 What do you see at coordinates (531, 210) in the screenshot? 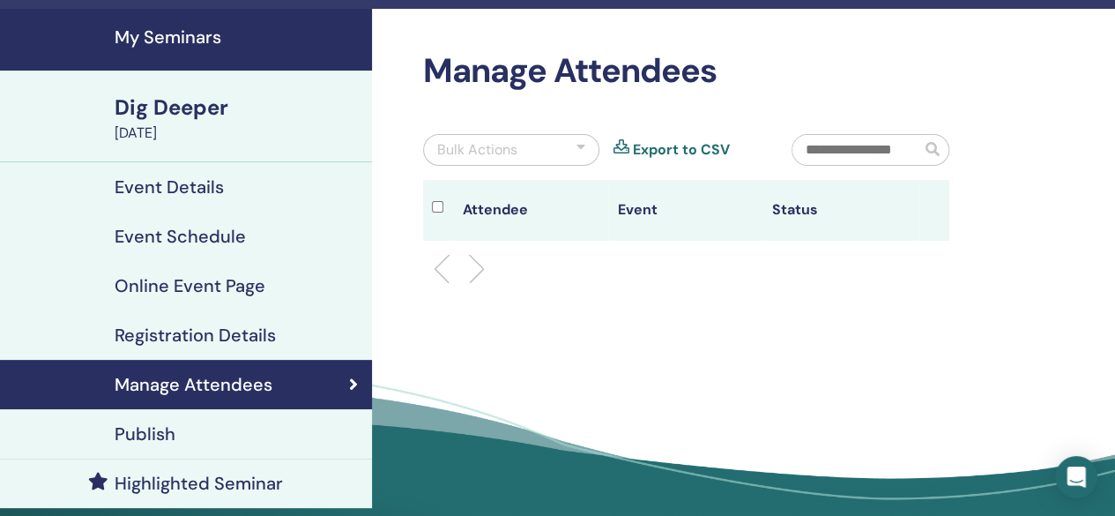
I see `th: Attendee` at bounding box center [531, 210].